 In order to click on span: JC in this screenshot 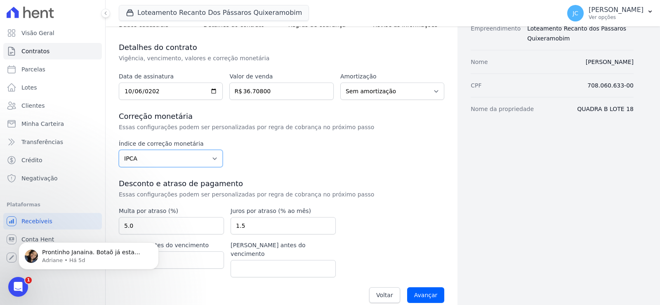, I will do `click(576, 13)`.